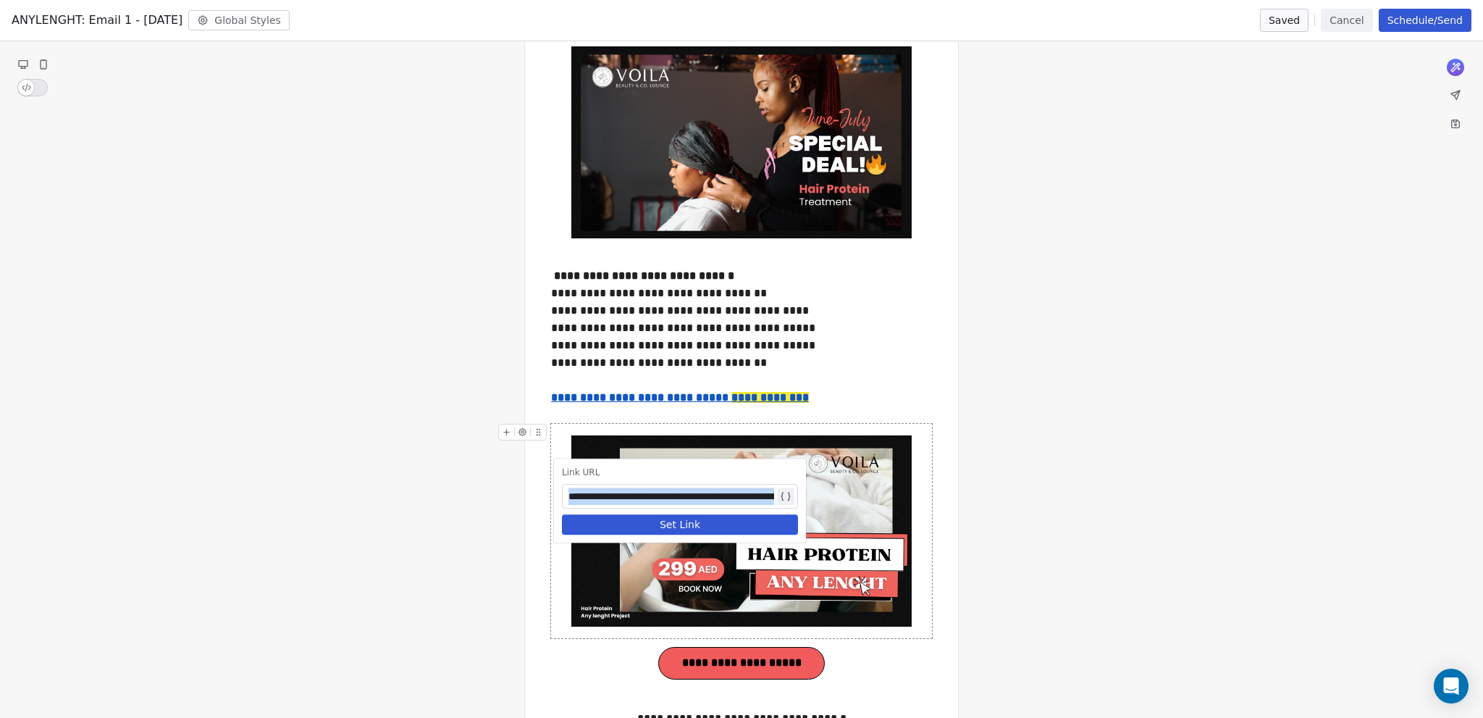  I want to click on button: Saved, so click(1284, 20).